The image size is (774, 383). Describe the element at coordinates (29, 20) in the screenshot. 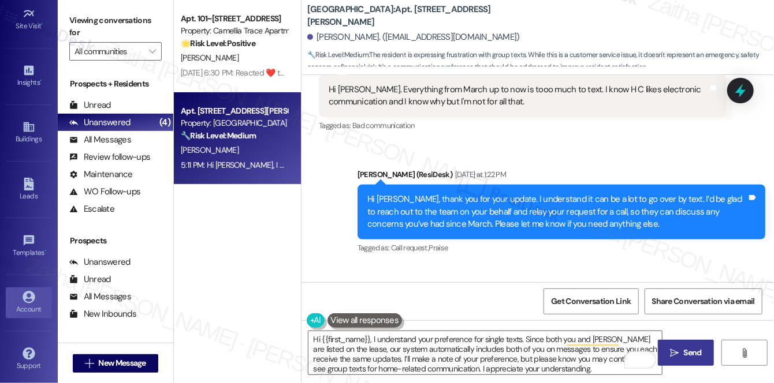

I see `a: Site Visit •` at that location.